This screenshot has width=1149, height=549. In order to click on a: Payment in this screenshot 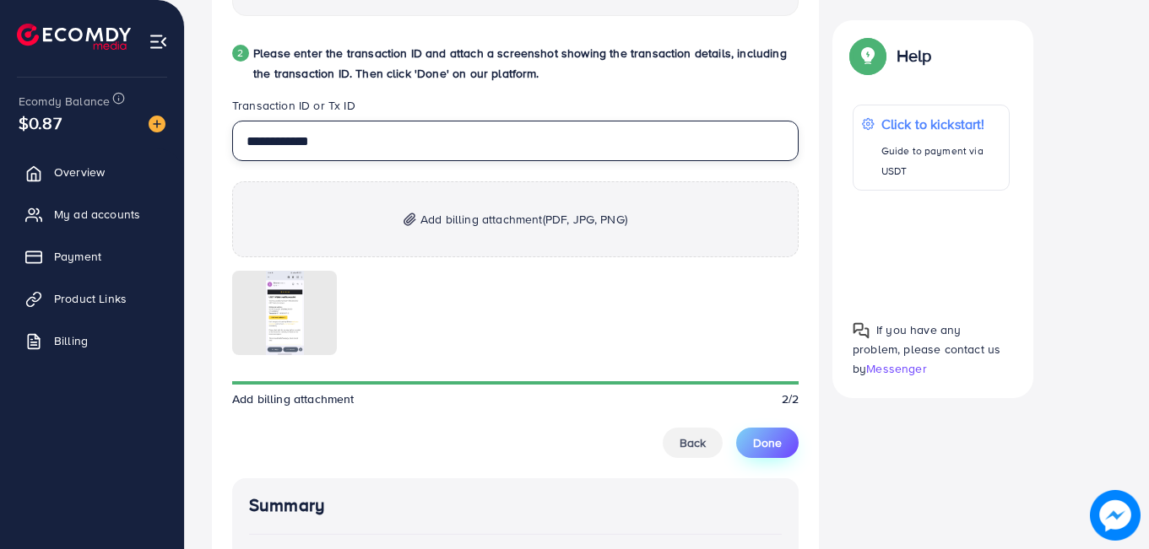, I will do `click(92, 257)`.